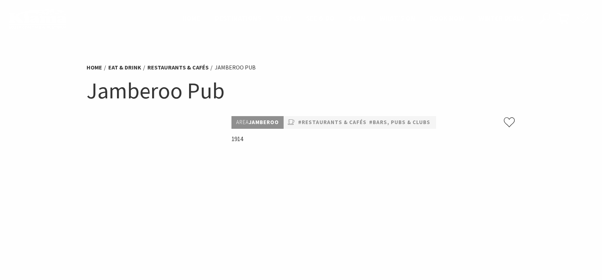 This screenshot has height=280, width=602. What do you see at coordinates (301, 91) in the screenshot?
I see `h1: Jamberoo Pub` at bounding box center [301, 91].